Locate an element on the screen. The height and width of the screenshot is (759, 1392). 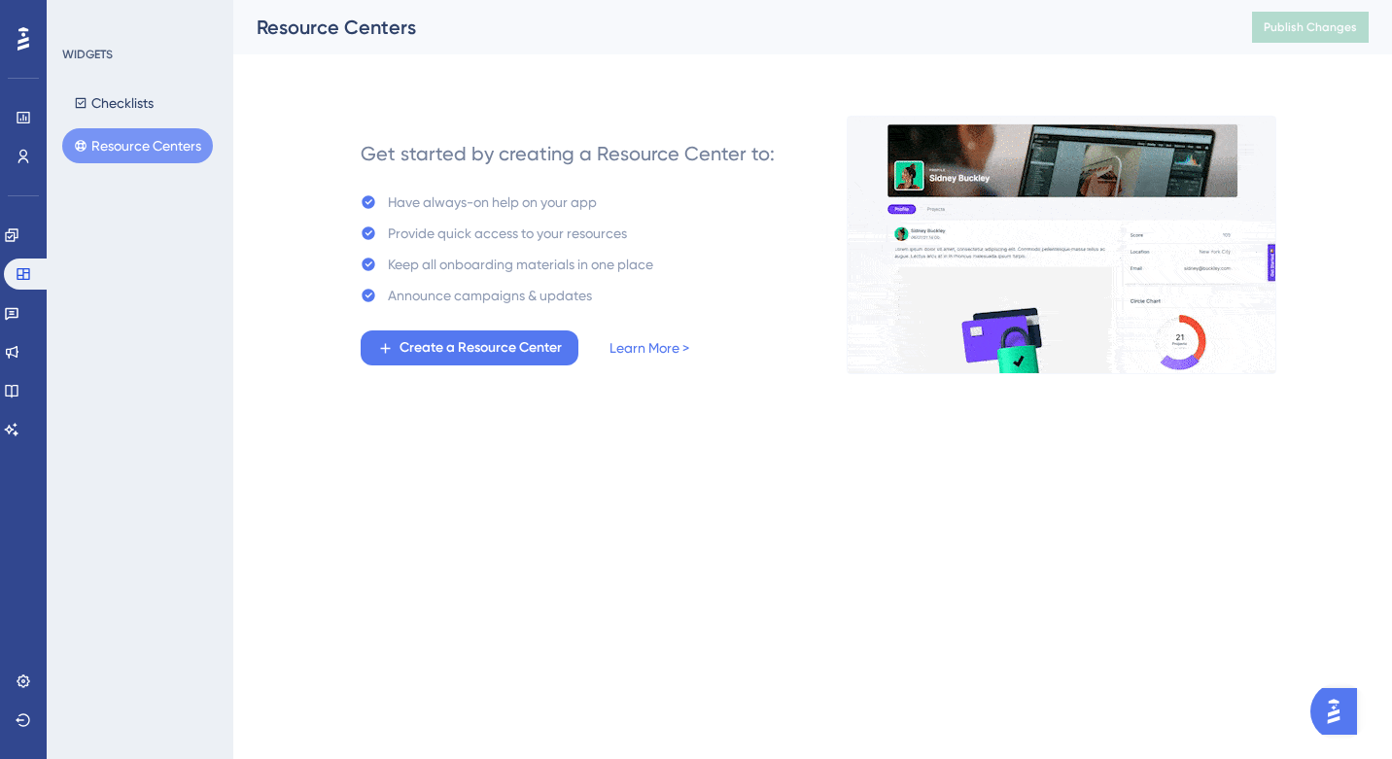
a: Learn More > is located at coordinates (649, 348).